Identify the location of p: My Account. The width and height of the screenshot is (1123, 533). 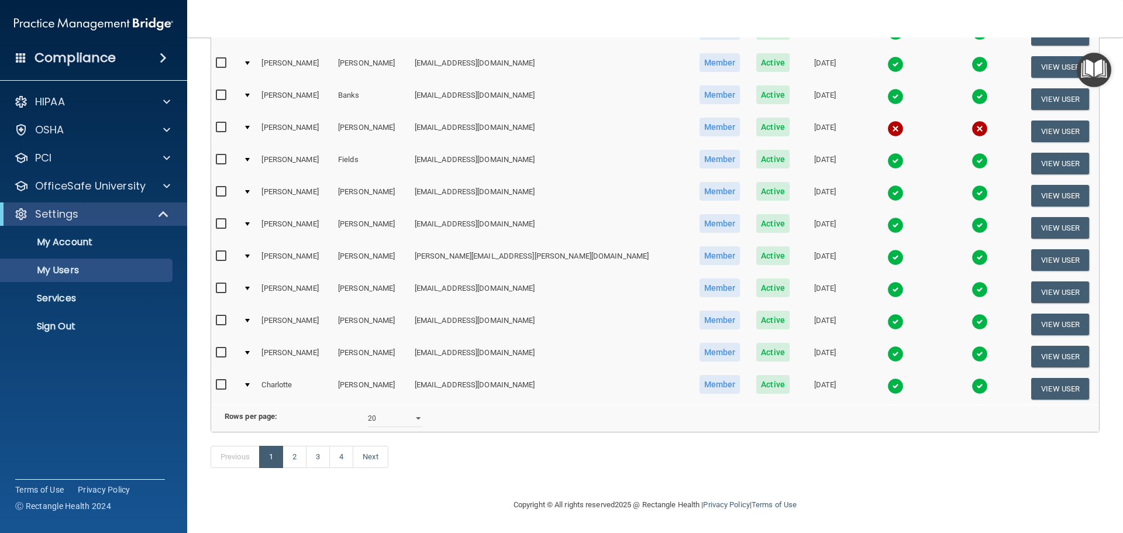
(87, 242).